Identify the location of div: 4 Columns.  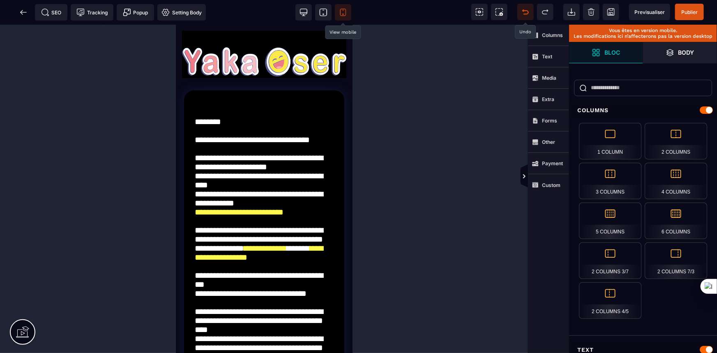
(675, 181).